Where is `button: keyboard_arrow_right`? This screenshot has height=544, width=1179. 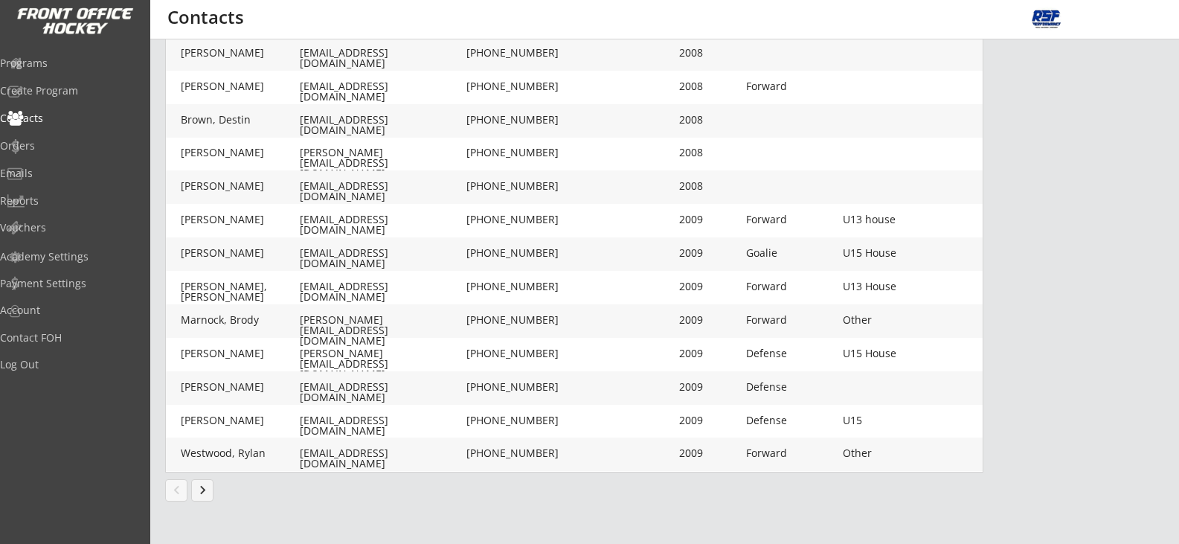
button: keyboard_arrow_right is located at coordinates (202, 490).